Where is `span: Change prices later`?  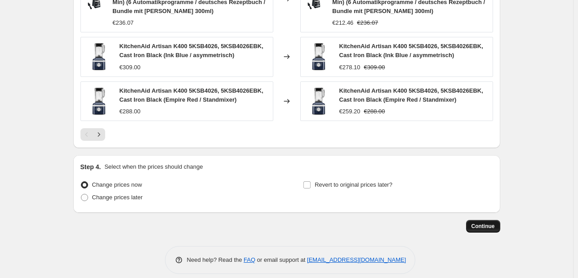 span: Change prices later is located at coordinates (117, 197).